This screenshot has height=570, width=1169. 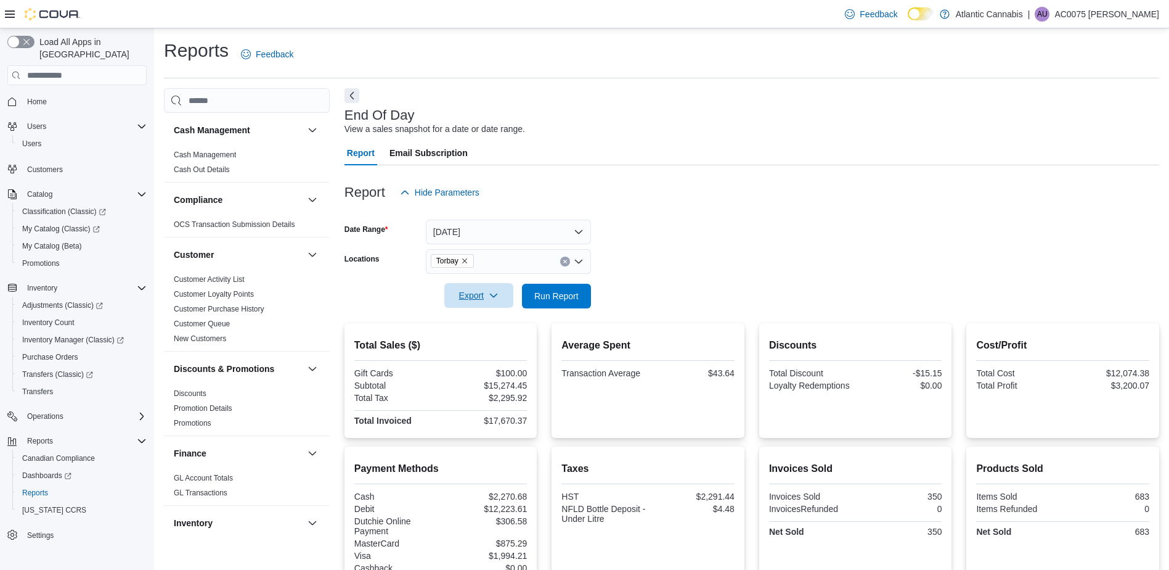 What do you see at coordinates (209, 279) in the screenshot?
I see `span: Customer Activity List` at bounding box center [209, 279].